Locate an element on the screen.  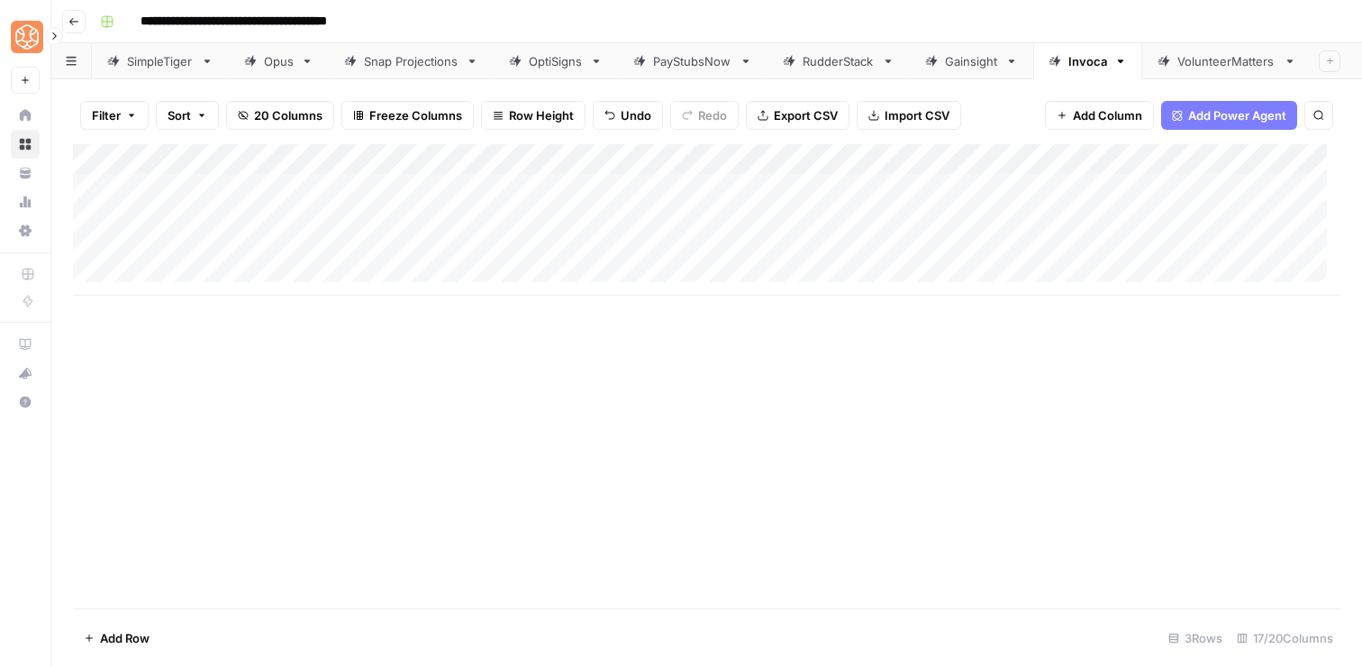
span: Import CSV is located at coordinates (917, 115).